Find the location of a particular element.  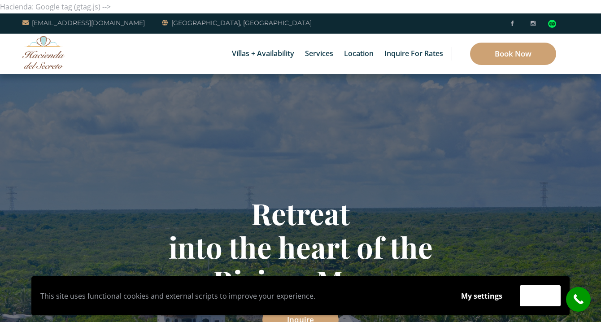

button: My settings is located at coordinates (482, 296).